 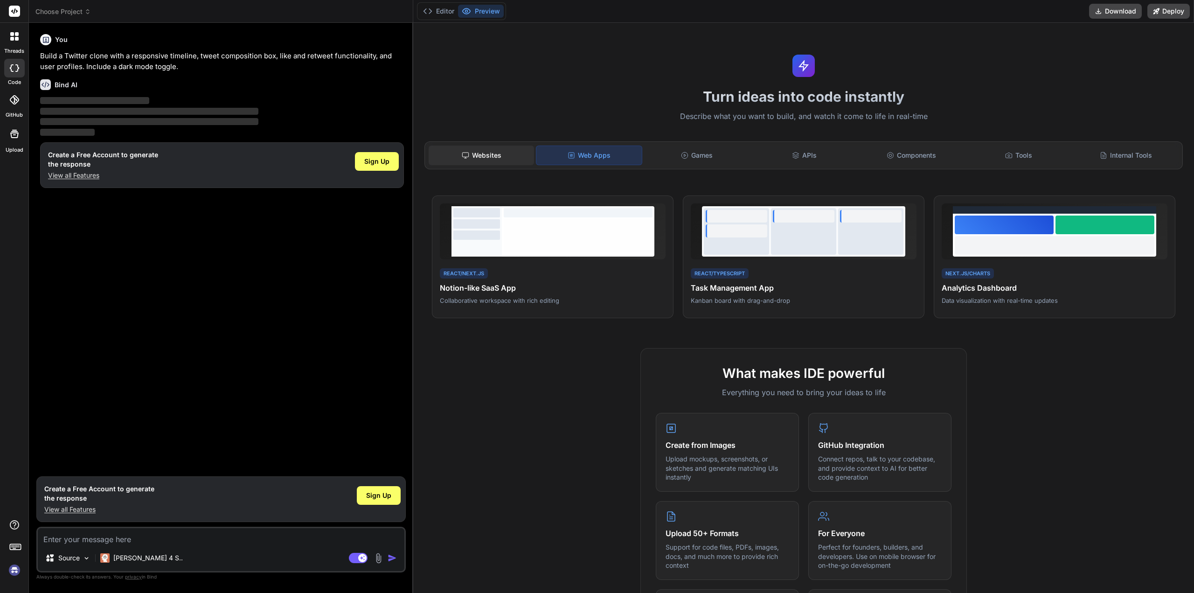 I want to click on div: Tools, so click(x=1018, y=155).